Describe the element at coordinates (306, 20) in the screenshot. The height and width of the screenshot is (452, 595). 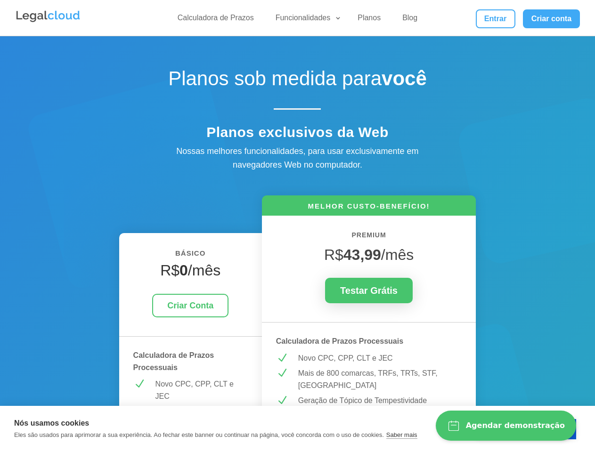
I see `a: Funcionalidades` at that location.